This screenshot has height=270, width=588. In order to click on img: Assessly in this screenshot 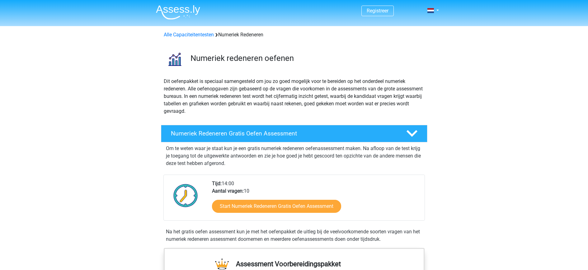, I will do `click(178, 12)`.